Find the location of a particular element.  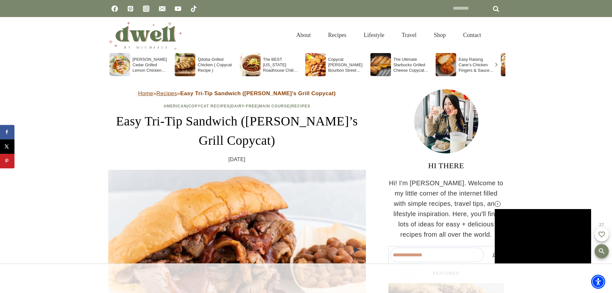

a: Contact is located at coordinates (472, 35).